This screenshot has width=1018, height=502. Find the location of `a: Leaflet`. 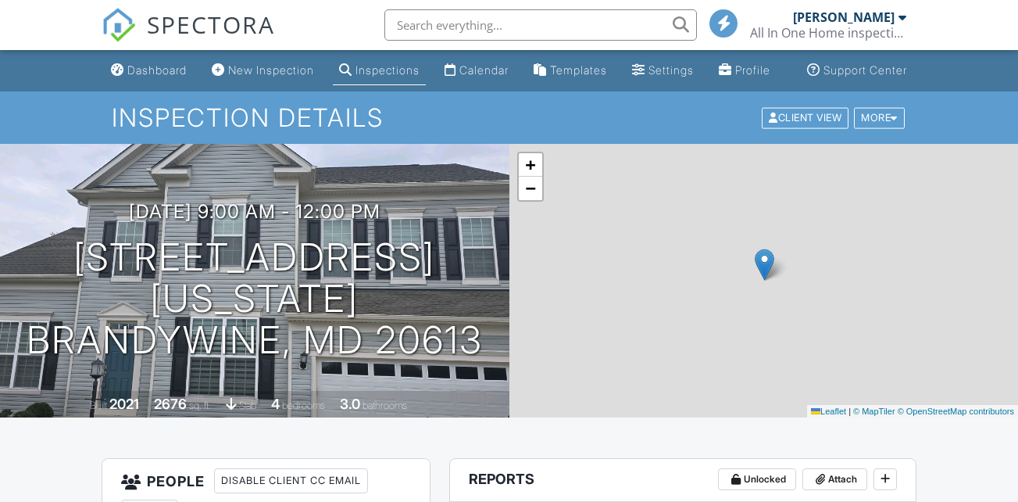

a: Leaflet is located at coordinates (828, 411).